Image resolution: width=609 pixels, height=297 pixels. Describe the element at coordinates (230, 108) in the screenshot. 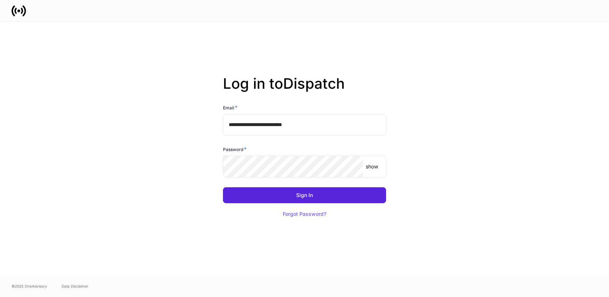

I see `h6: Email` at that location.